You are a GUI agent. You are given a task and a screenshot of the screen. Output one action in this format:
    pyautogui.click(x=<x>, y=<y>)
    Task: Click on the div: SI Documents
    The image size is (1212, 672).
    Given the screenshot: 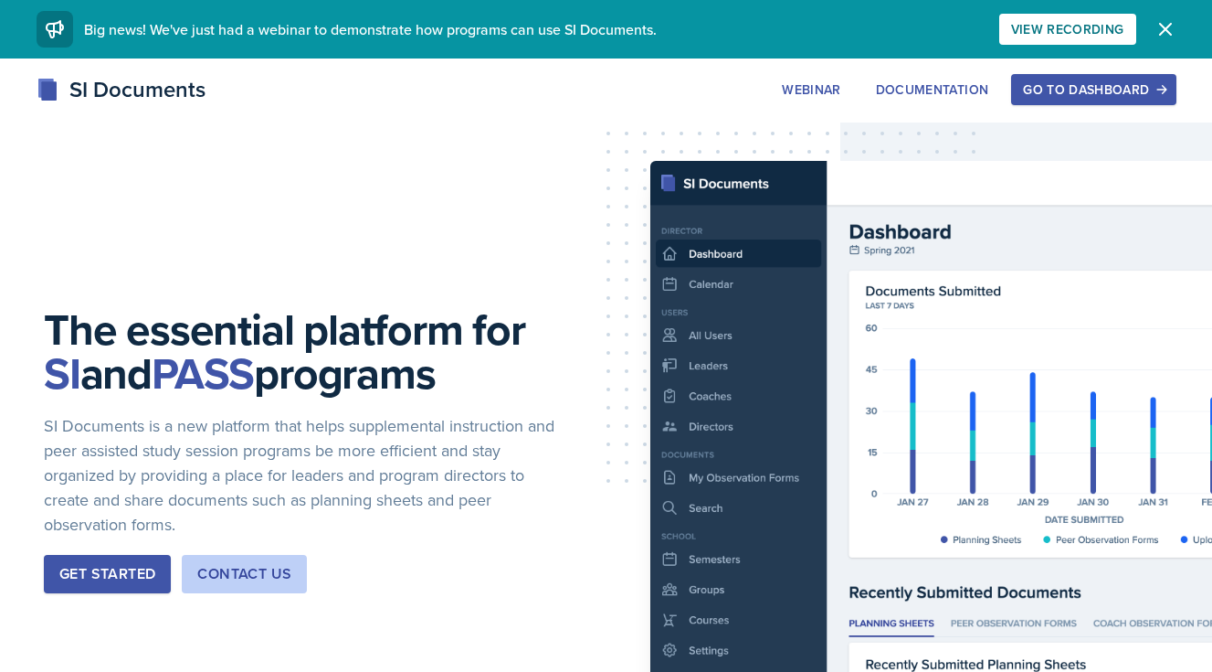 What is the action you would take?
    pyautogui.click(x=121, y=90)
    